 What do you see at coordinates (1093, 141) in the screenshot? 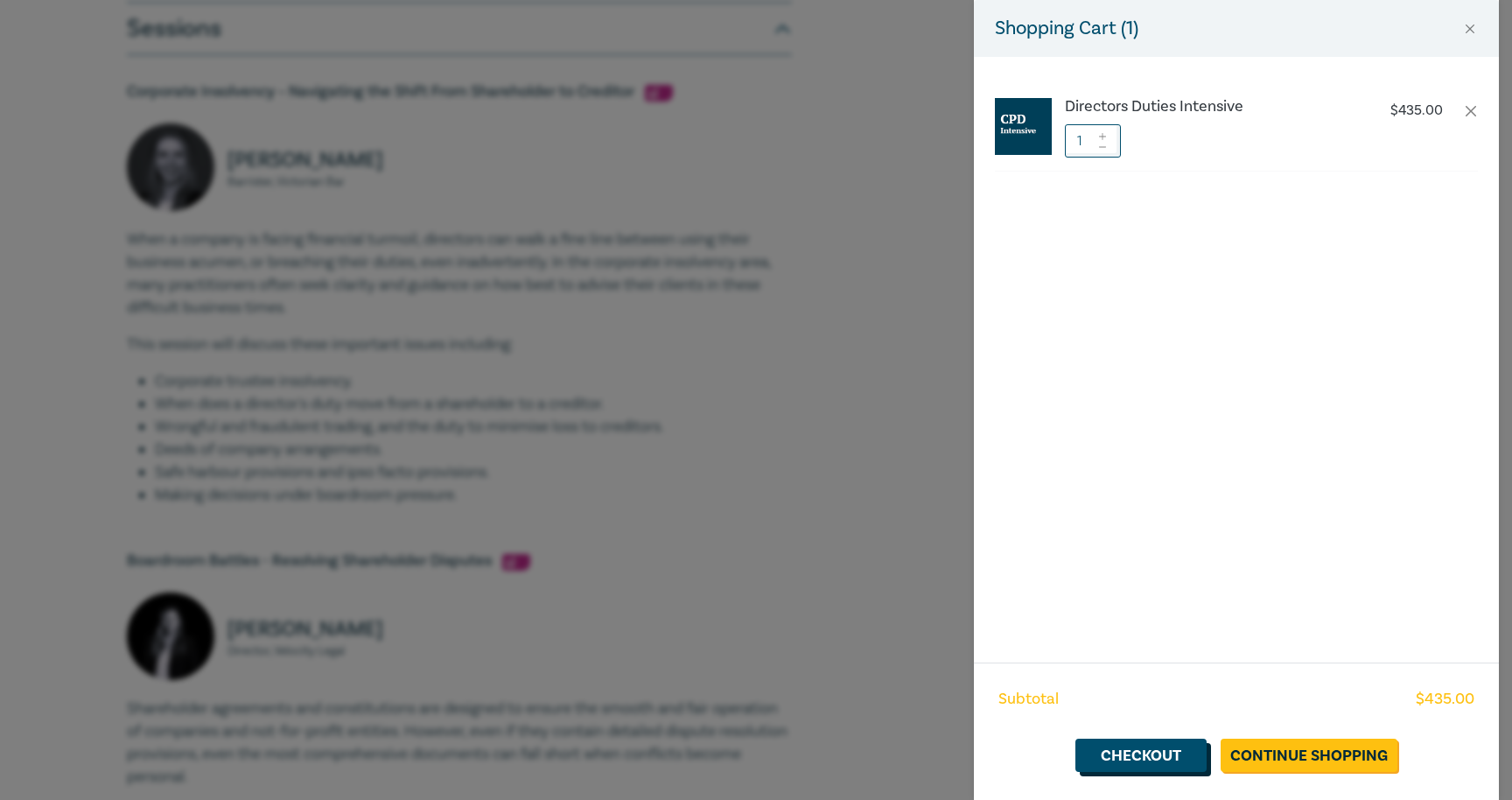
I see `input: 1` at bounding box center [1093, 141].